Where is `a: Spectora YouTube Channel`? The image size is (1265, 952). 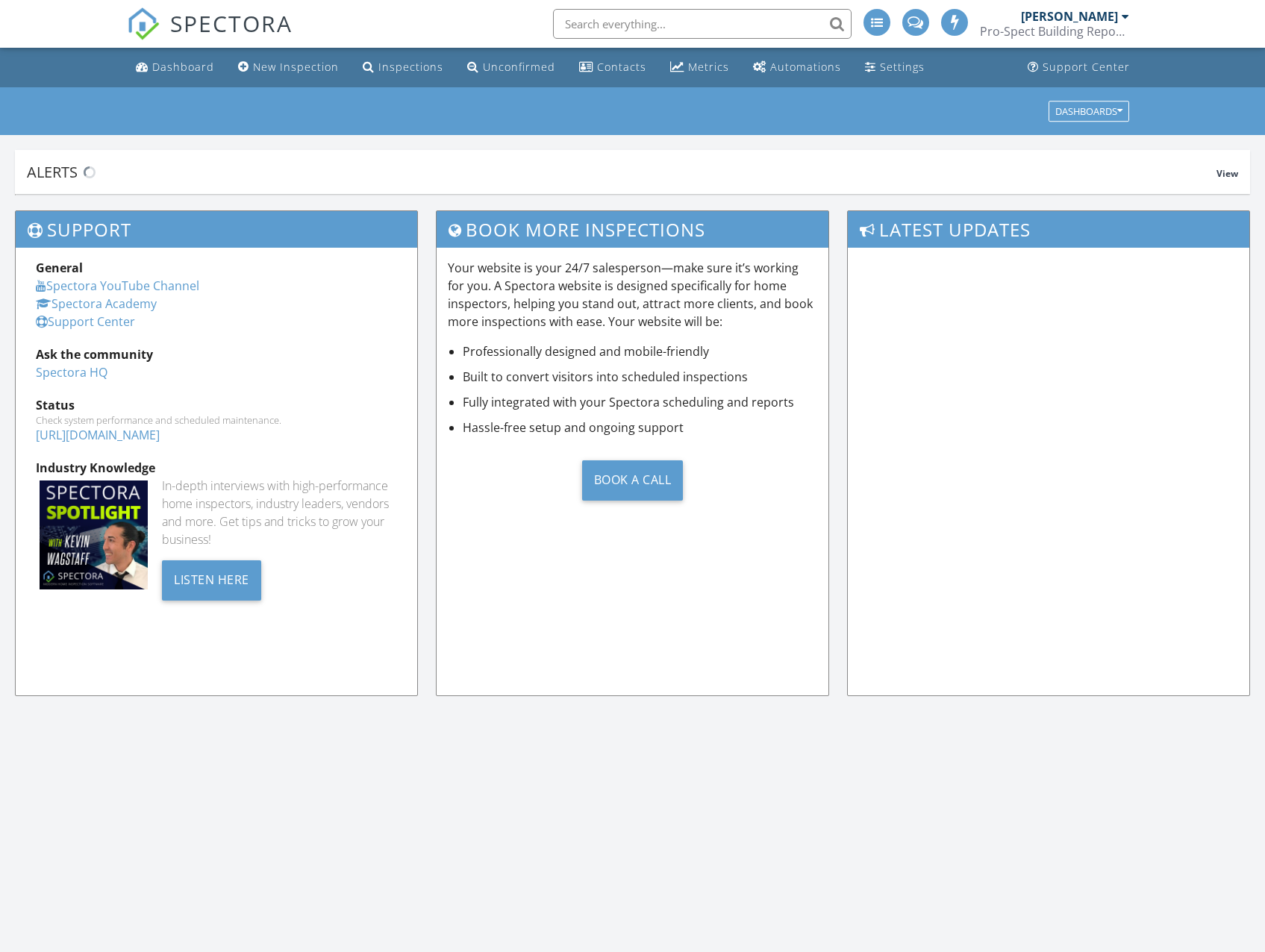
a: Spectora YouTube Channel is located at coordinates (117, 286).